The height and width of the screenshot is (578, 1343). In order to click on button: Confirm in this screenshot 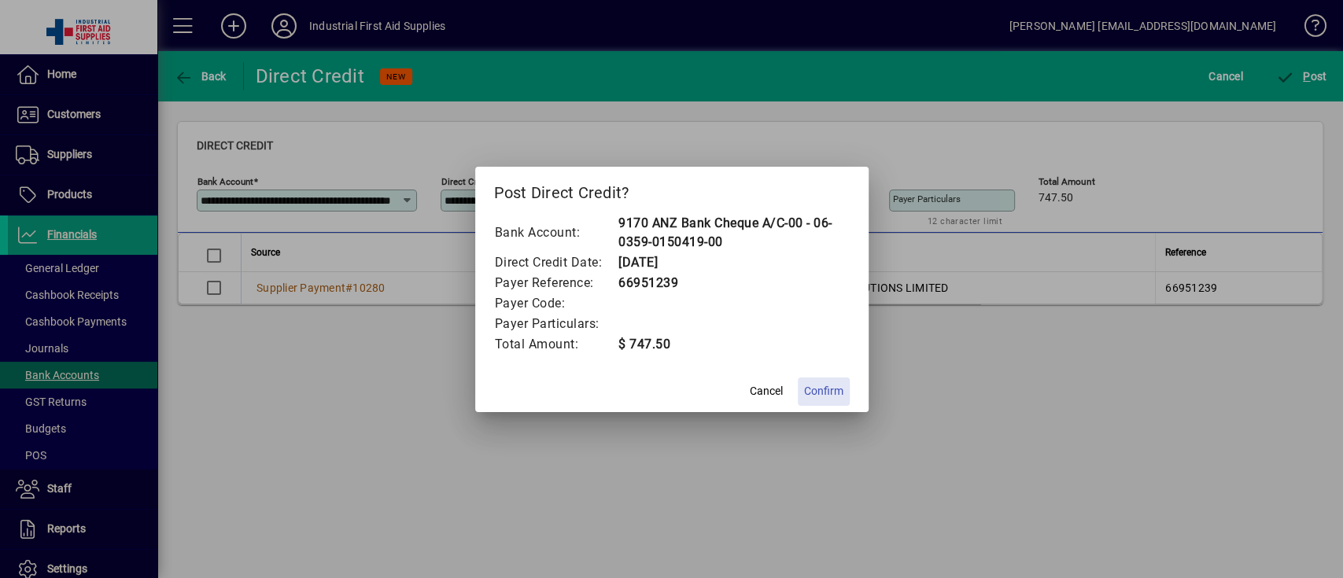, I will do `click(824, 392)`.